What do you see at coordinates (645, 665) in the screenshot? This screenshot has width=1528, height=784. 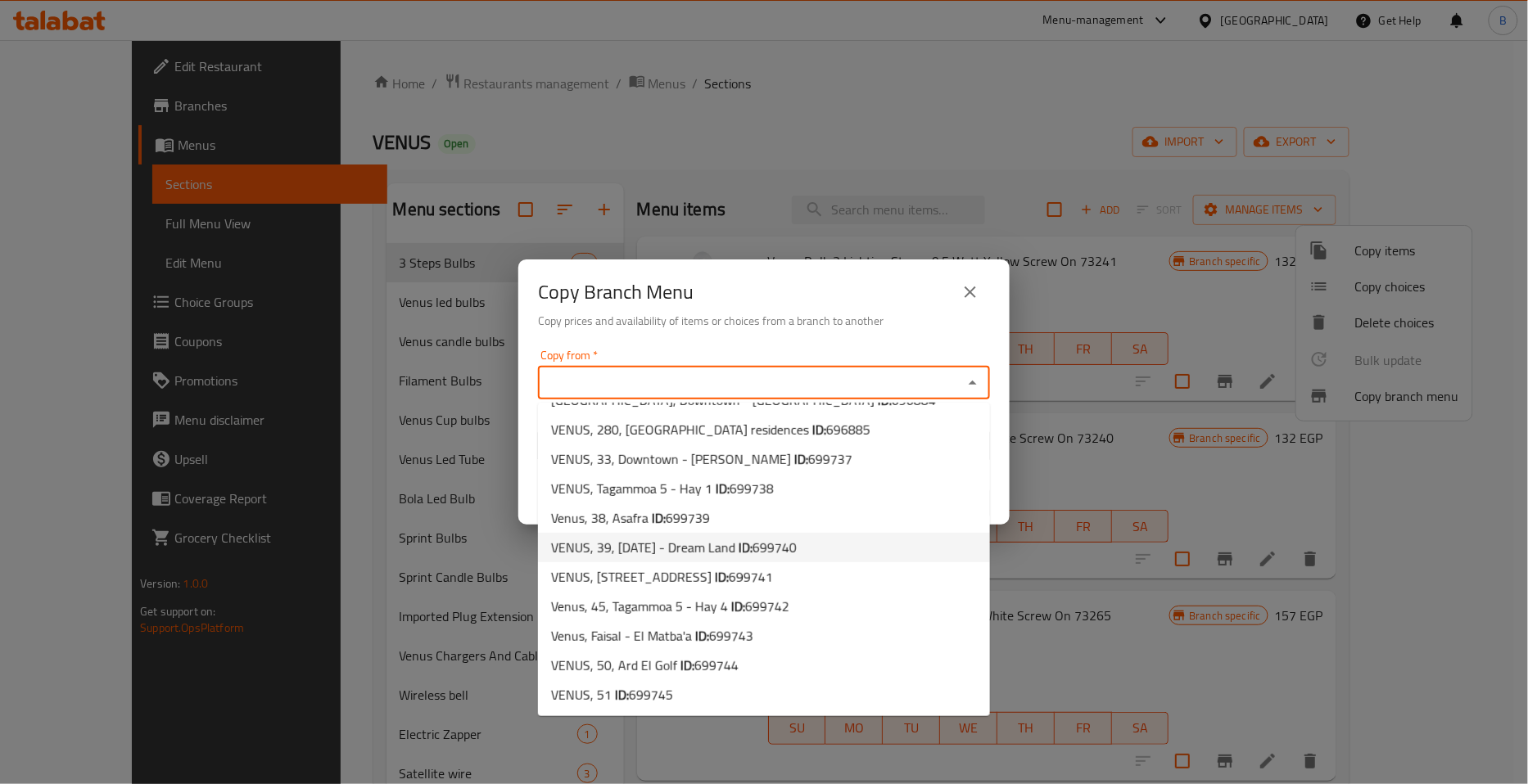 I see `span: VENUS, 50, Ard El Golf` at bounding box center [645, 665].